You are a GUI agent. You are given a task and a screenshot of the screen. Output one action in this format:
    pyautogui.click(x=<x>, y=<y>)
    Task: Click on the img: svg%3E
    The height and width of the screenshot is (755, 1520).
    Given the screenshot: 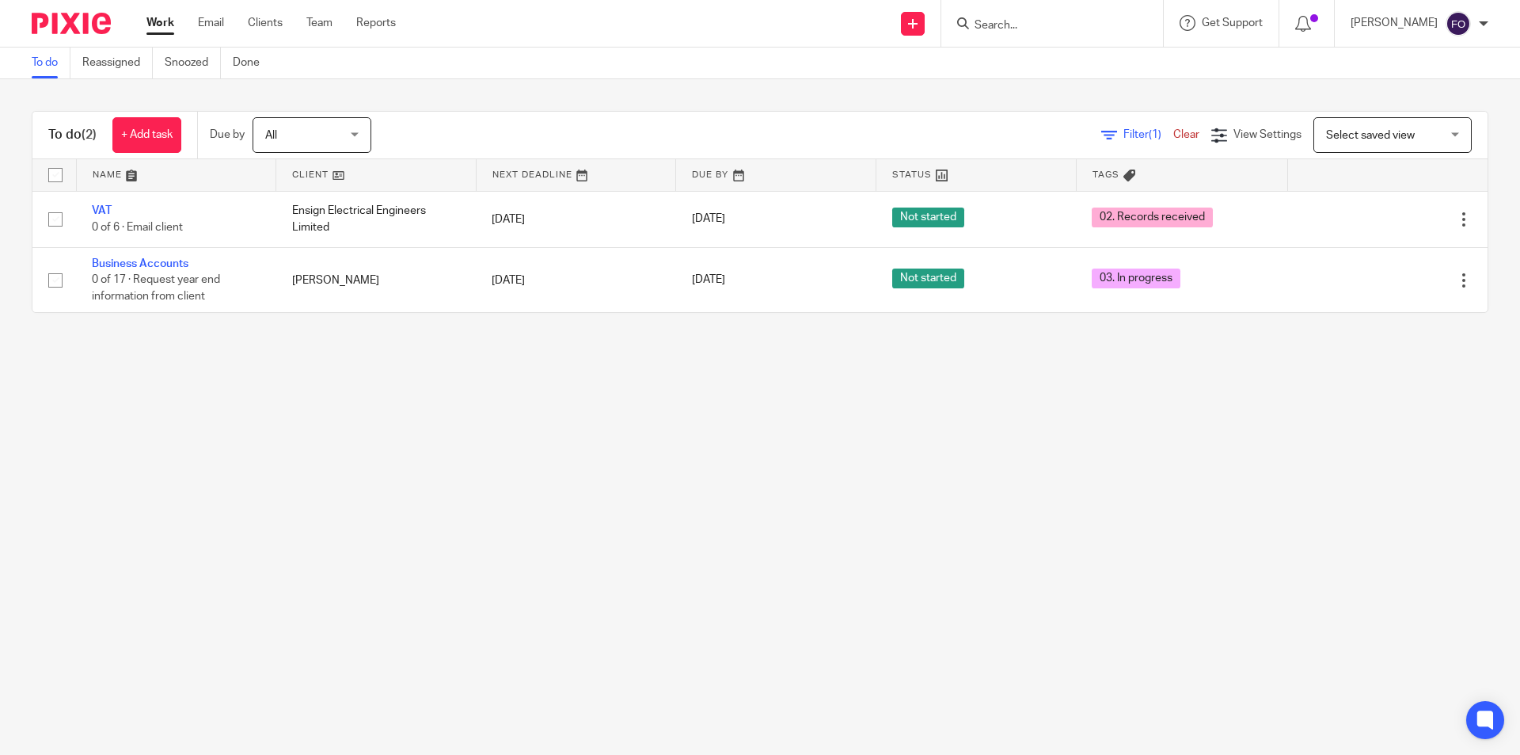 What is the action you would take?
    pyautogui.click(x=1459, y=24)
    